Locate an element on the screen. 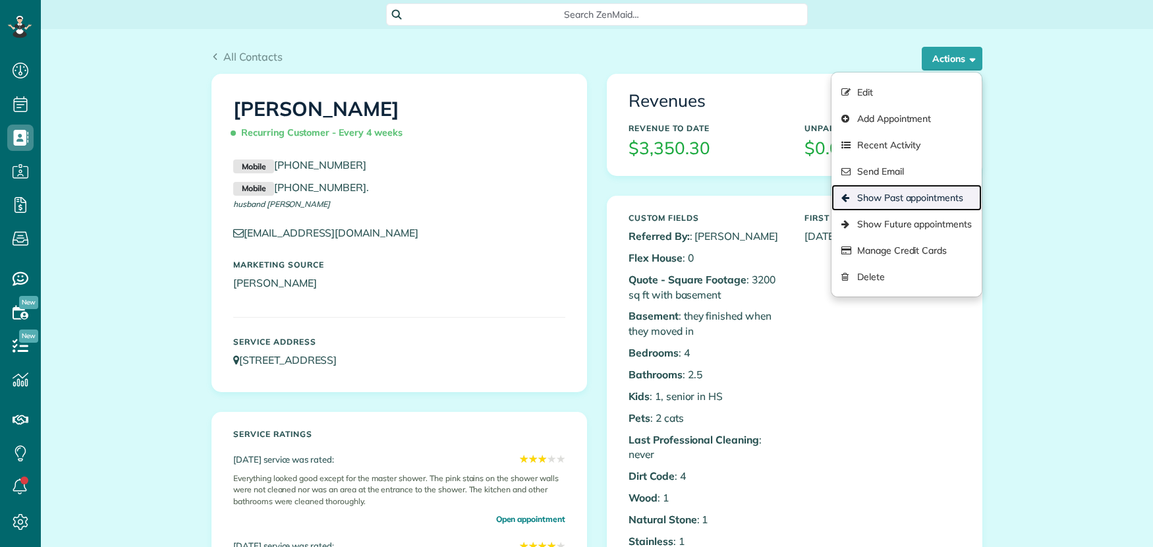 The width and height of the screenshot is (1153, 547). a: Delete is located at coordinates (906, 277).